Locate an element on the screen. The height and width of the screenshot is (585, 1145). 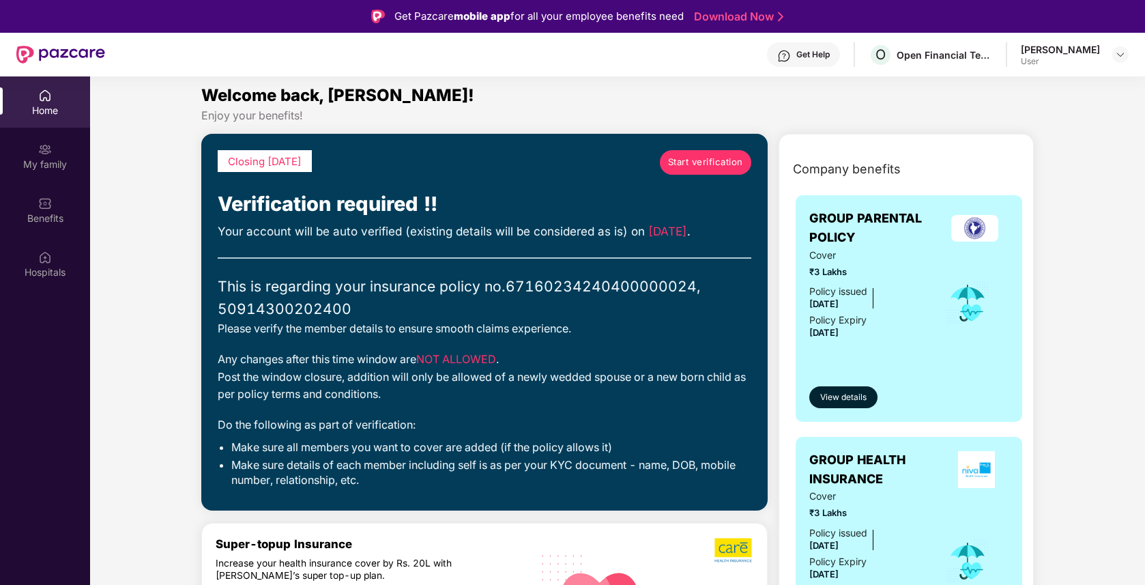
li: Make sure details of each member including self is as per your KYC document - name, DOB, mobile n... is located at coordinates (491, 472).